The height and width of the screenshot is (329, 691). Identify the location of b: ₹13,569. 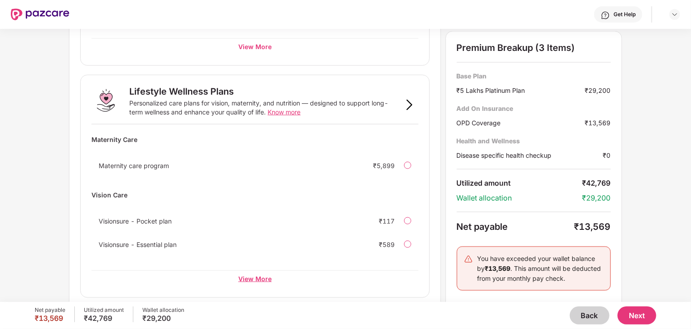
(498, 268).